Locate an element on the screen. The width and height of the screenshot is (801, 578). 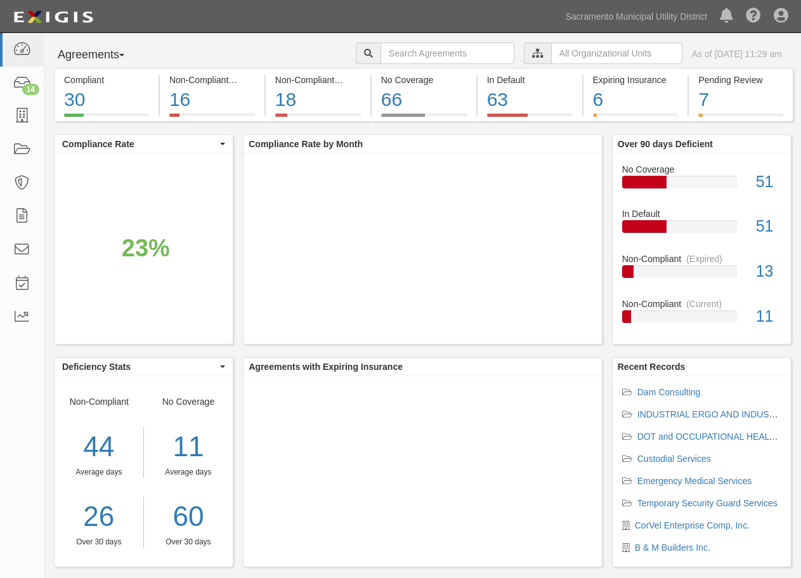
div: 13 is located at coordinates (769, 272).